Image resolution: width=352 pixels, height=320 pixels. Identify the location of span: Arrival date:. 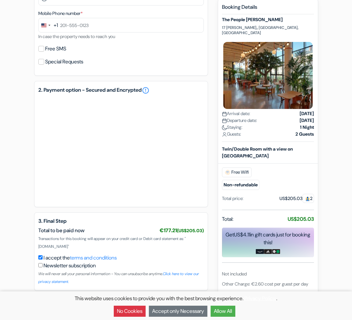
(236, 113).